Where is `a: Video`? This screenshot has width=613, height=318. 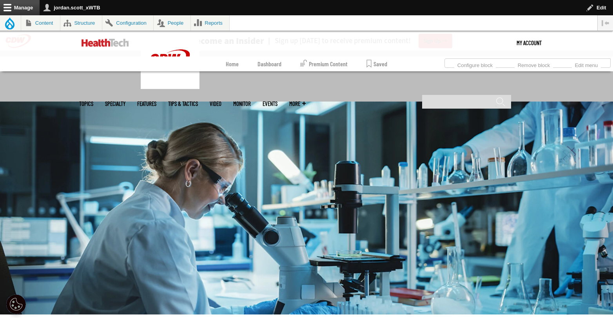
a: Video is located at coordinates (215, 103).